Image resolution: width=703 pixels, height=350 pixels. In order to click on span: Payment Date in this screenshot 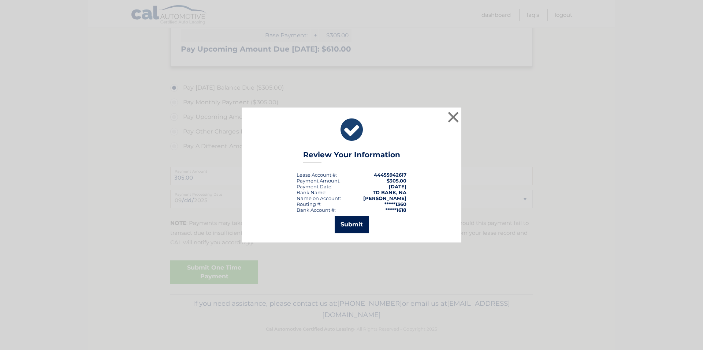, I will do `click(314, 187)`.